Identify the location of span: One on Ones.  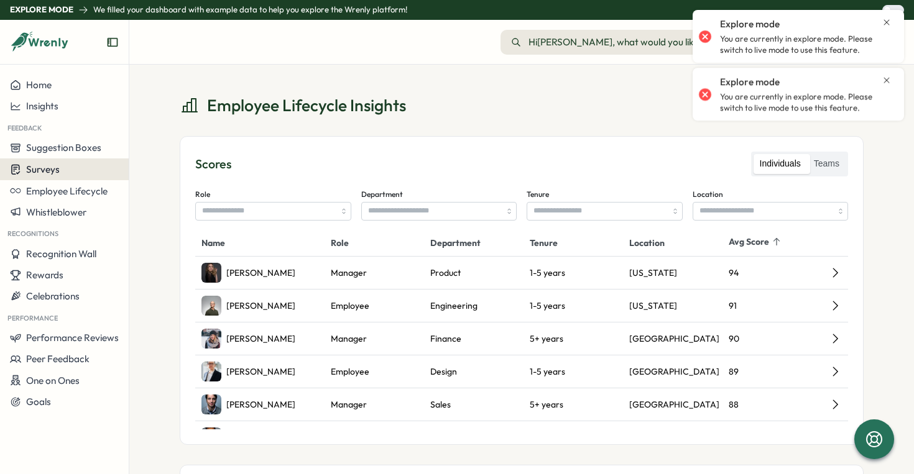
(53, 380).